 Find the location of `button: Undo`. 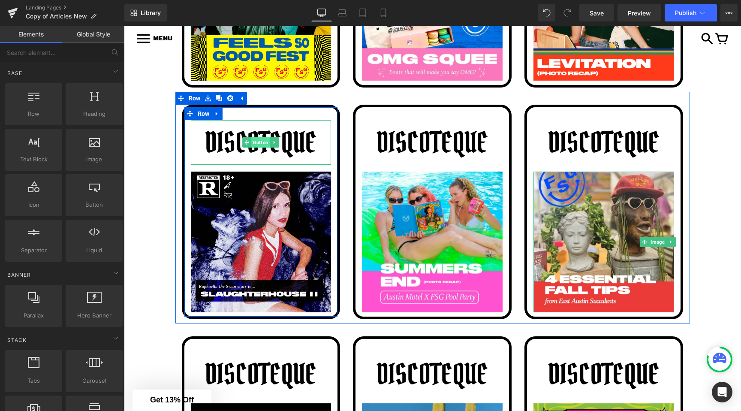

button: Undo is located at coordinates (547, 13).